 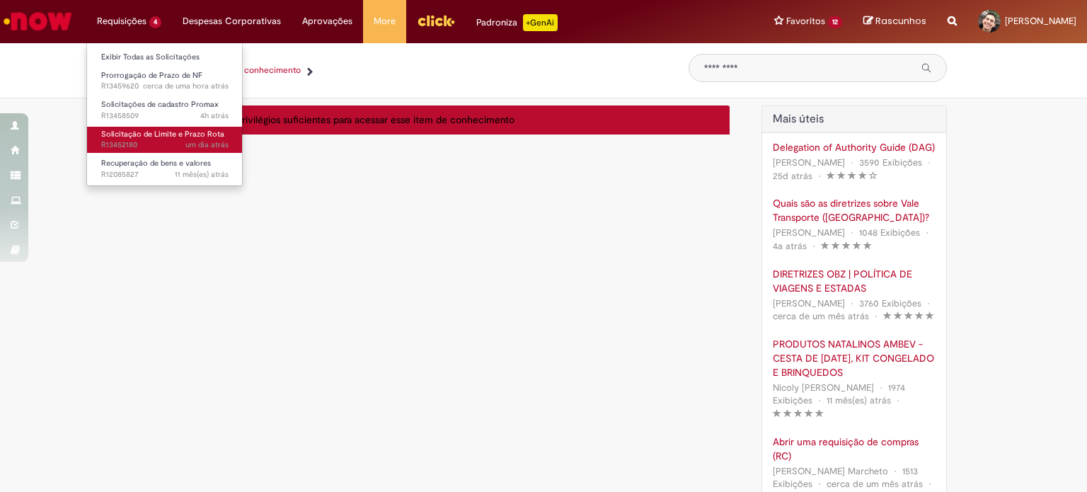 I want to click on span: 4h atrás, so click(x=215, y=115).